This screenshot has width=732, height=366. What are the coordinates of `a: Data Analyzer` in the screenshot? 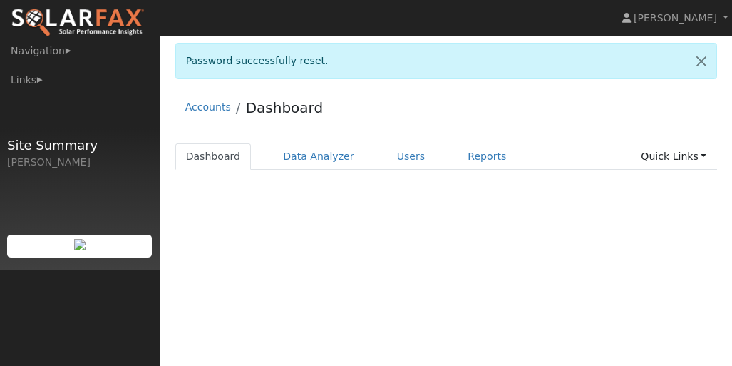 It's located at (319, 156).